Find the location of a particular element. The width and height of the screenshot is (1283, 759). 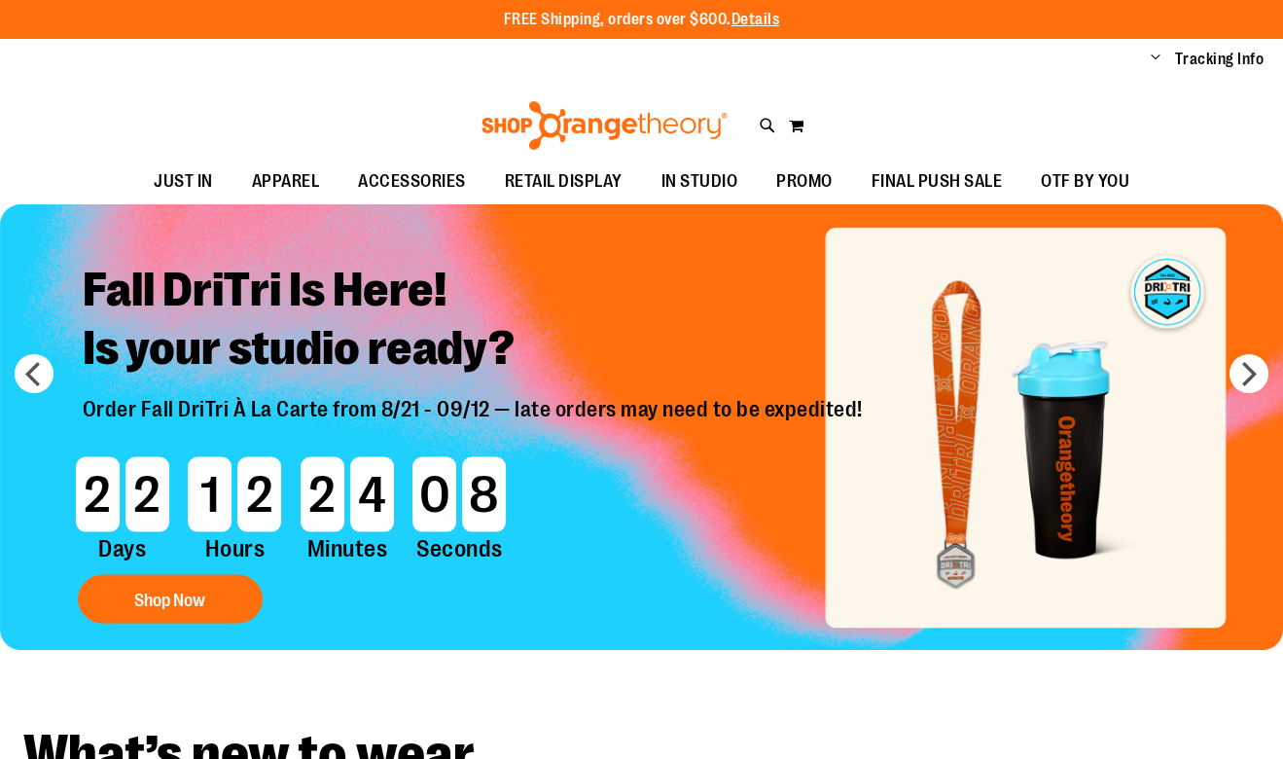

p: FREE Shipping, orders over $600. is located at coordinates (642, 19).